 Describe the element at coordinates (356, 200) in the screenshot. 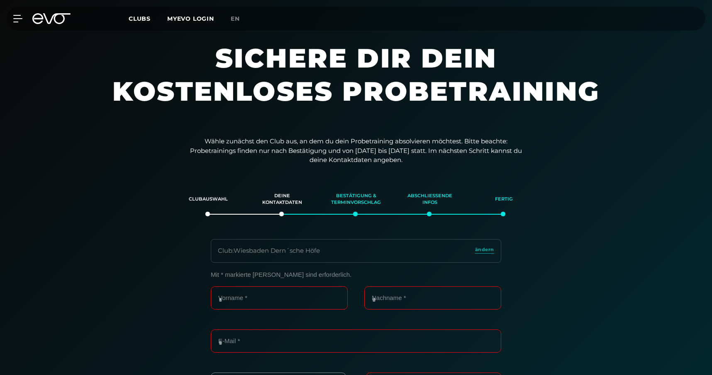

I see `div: Bestätigung & Terminvorschlag` at that location.